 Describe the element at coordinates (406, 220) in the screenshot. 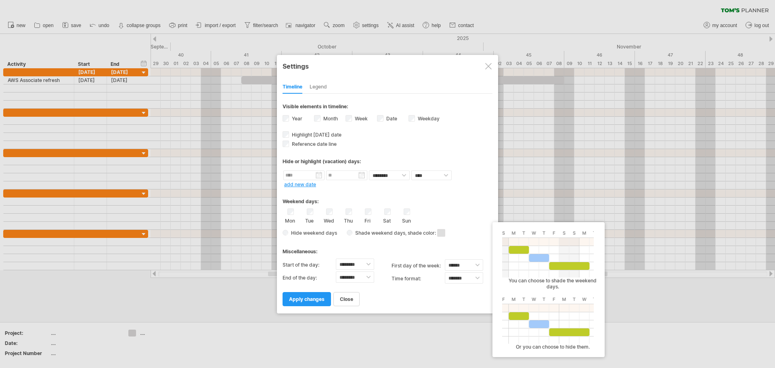

I see `label: Sun` at that location.